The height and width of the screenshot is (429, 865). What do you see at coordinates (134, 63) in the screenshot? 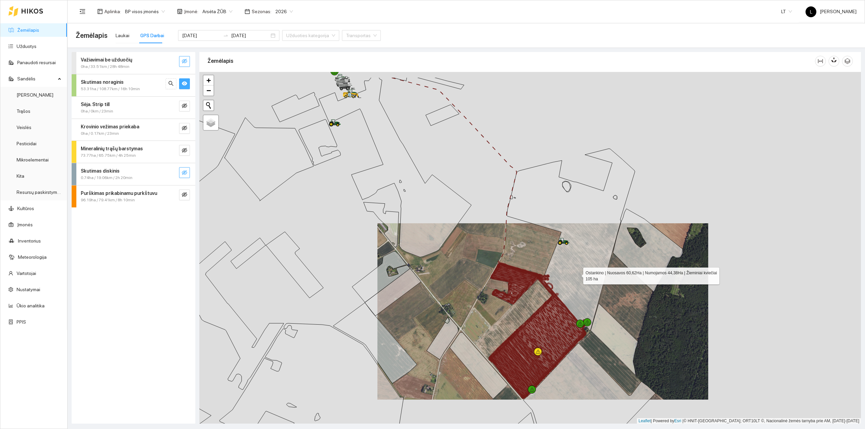
I see `div: Važiavimai be užduočių0ha / 33.51km / 28h 48mineye-invisible` at bounding box center [134, 63].